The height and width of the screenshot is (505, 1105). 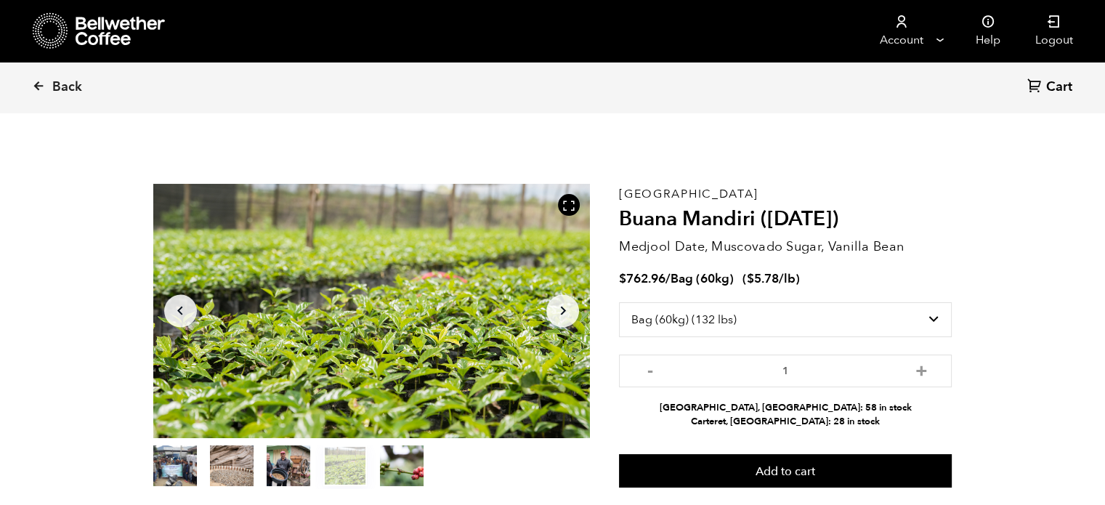 I want to click on span: Bag (60kg), so click(x=702, y=278).